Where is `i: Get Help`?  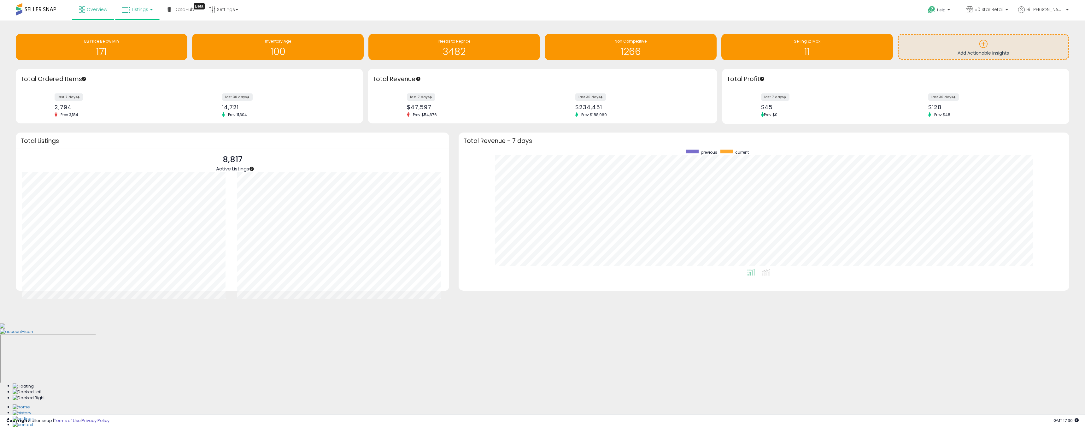 i: Get Help is located at coordinates (932, 9).